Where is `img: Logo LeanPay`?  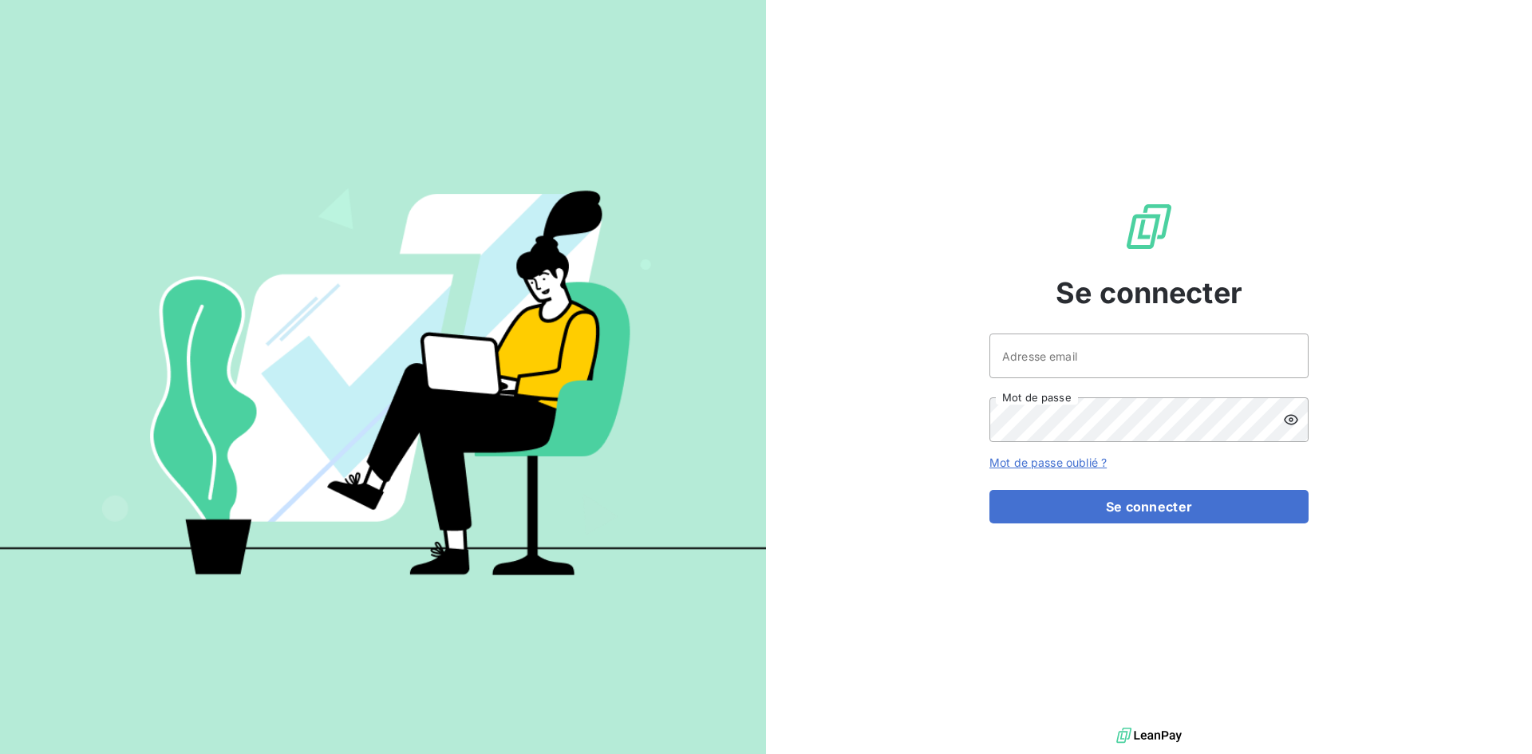 img: Logo LeanPay is located at coordinates (1149, 227).